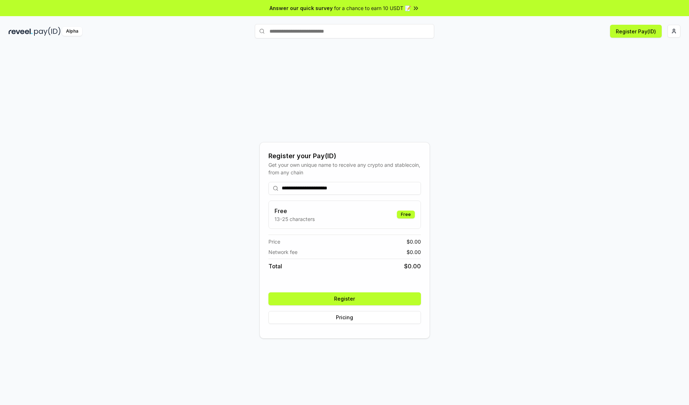 The height and width of the screenshot is (405, 689). Describe the element at coordinates (345, 299) in the screenshot. I see `button: Register` at that location.